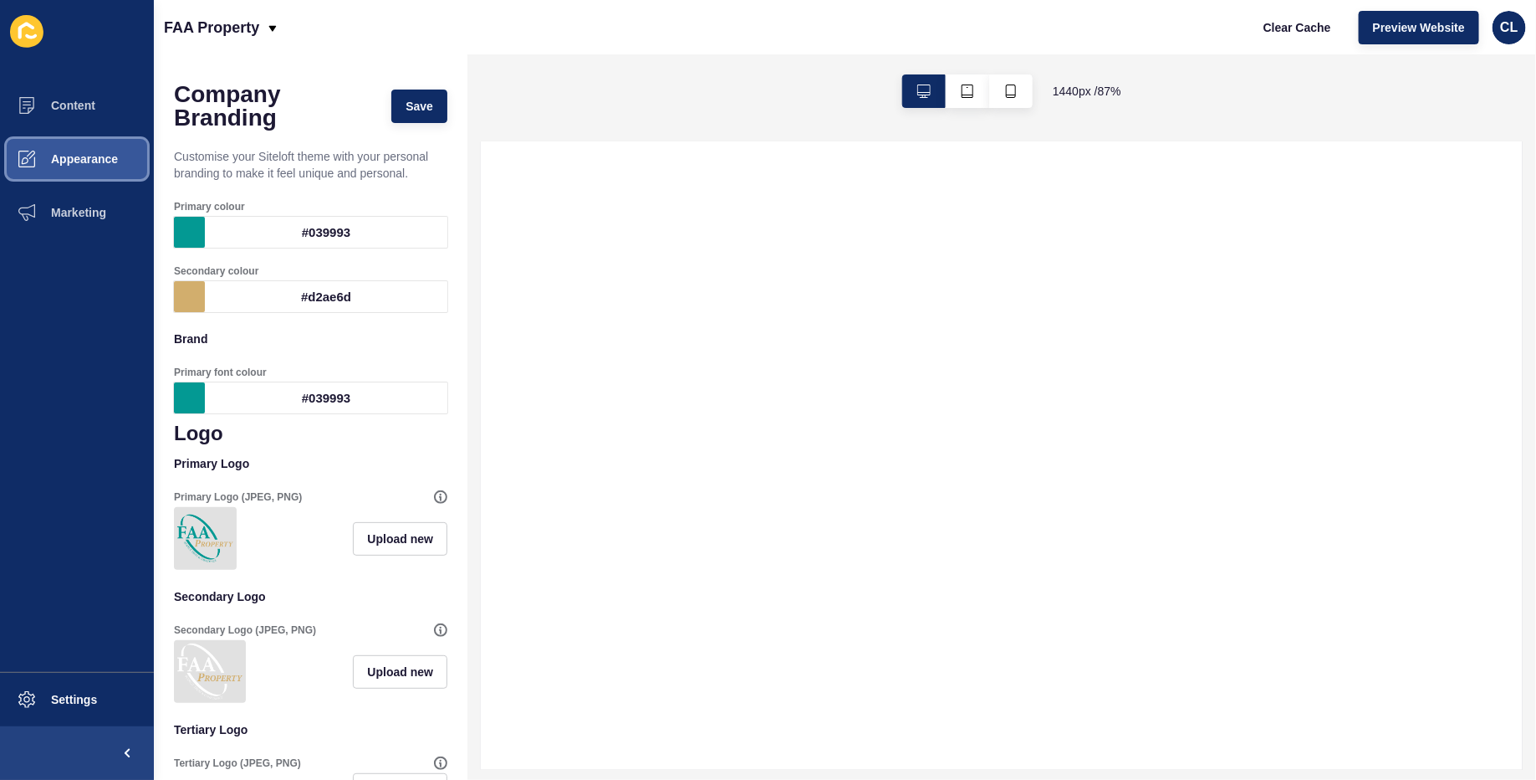 The height and width of the screenshot is (780, 1536). I want to click on h1: Logo, so click(310, 433).